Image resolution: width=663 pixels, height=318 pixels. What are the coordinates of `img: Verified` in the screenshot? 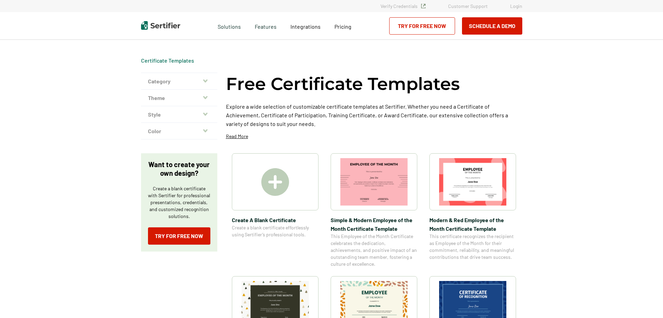 It's located at (423, 6).